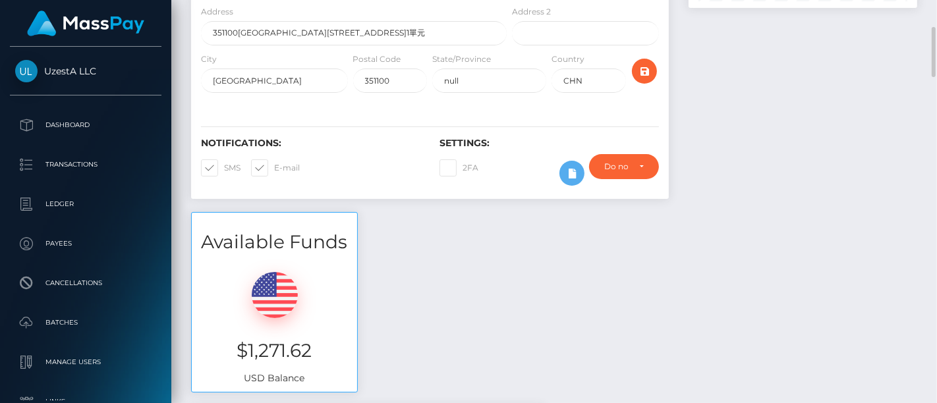  I want to click on label: City, so click(209, 59).